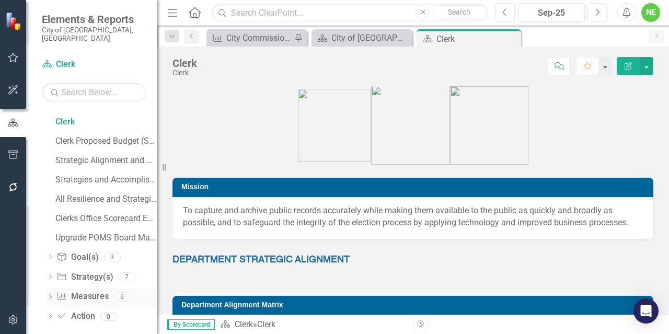 The image size is (669, 334). Describe the element at coordinates (259, 38) in the screenshot. I see `div: City Commission minutes for consolidated, special, and budget meetings completed within 35 busine...` at that location.